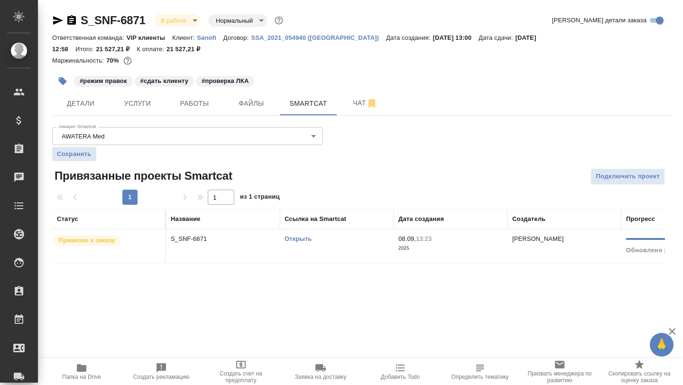  Describe the element at coordinates (194, 103) in the screenshot. I see `span: Работы` at that location.